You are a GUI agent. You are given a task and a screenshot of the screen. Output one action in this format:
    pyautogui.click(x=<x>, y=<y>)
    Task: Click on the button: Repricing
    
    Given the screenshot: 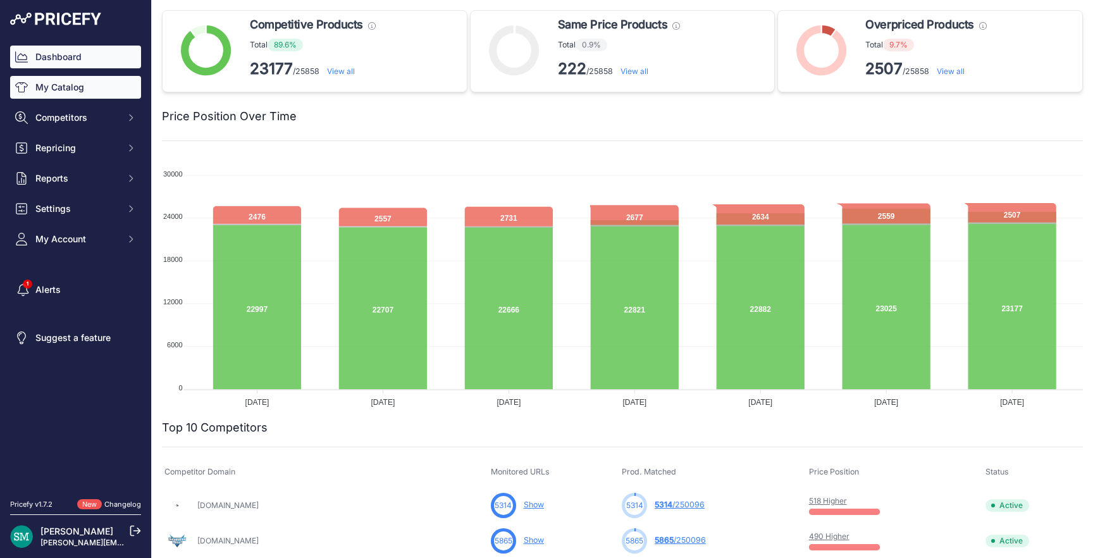 What is the action you would take?
    pyautogui.click(x=75, y=148)
    